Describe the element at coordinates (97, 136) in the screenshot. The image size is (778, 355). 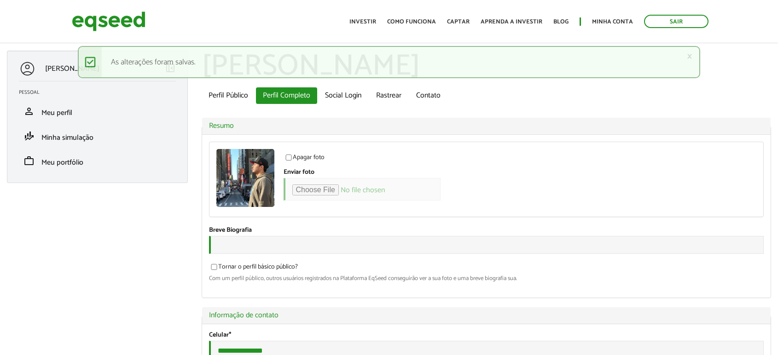
I see `li: Minha simulação` at that location.